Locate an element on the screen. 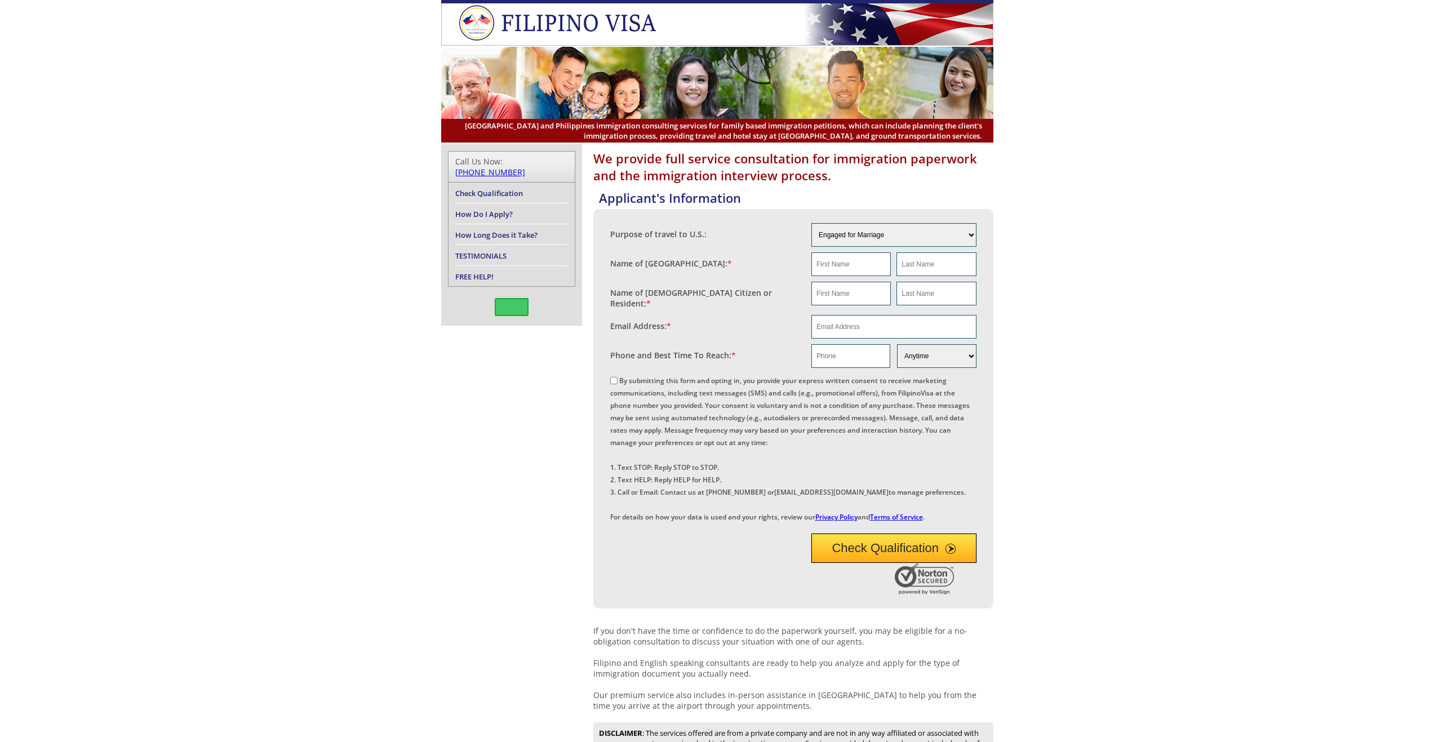 The image size is (1434, 742). a: Privacy Policy is located at coordinates (836, 517).